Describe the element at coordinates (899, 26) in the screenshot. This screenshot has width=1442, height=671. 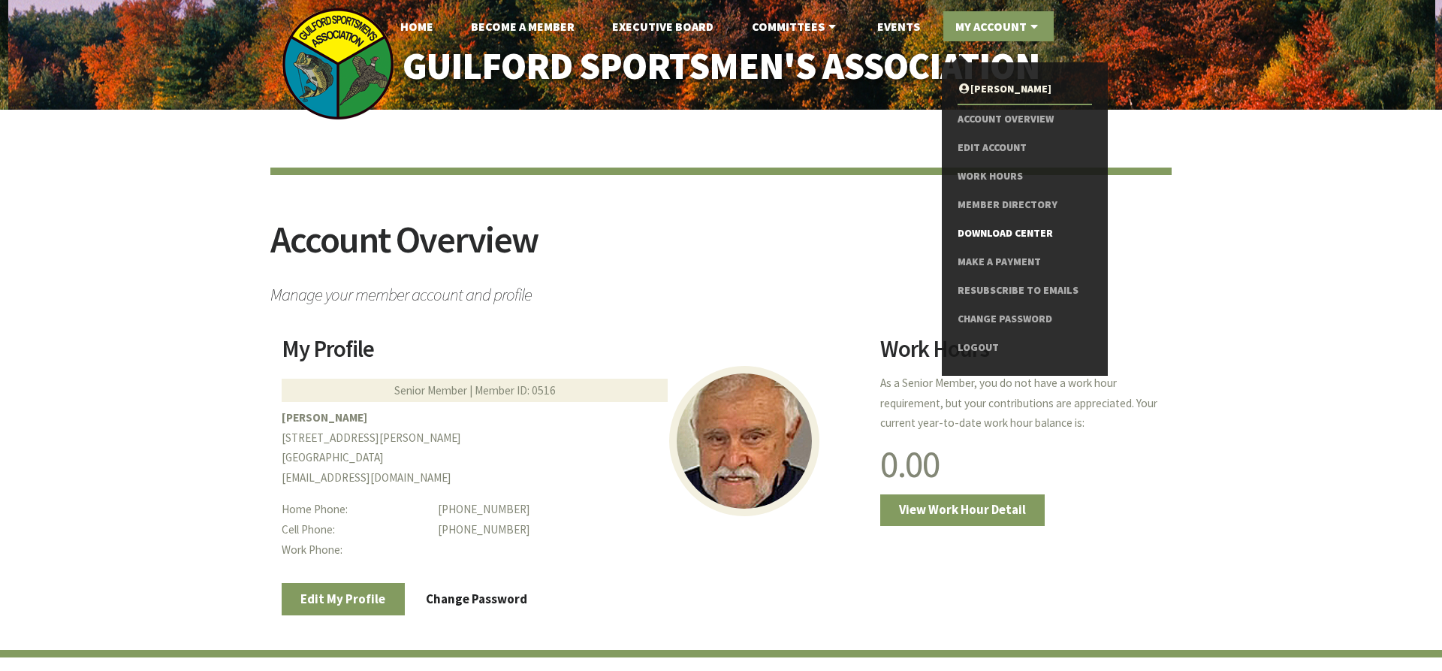
I see `a: Events` at that location.